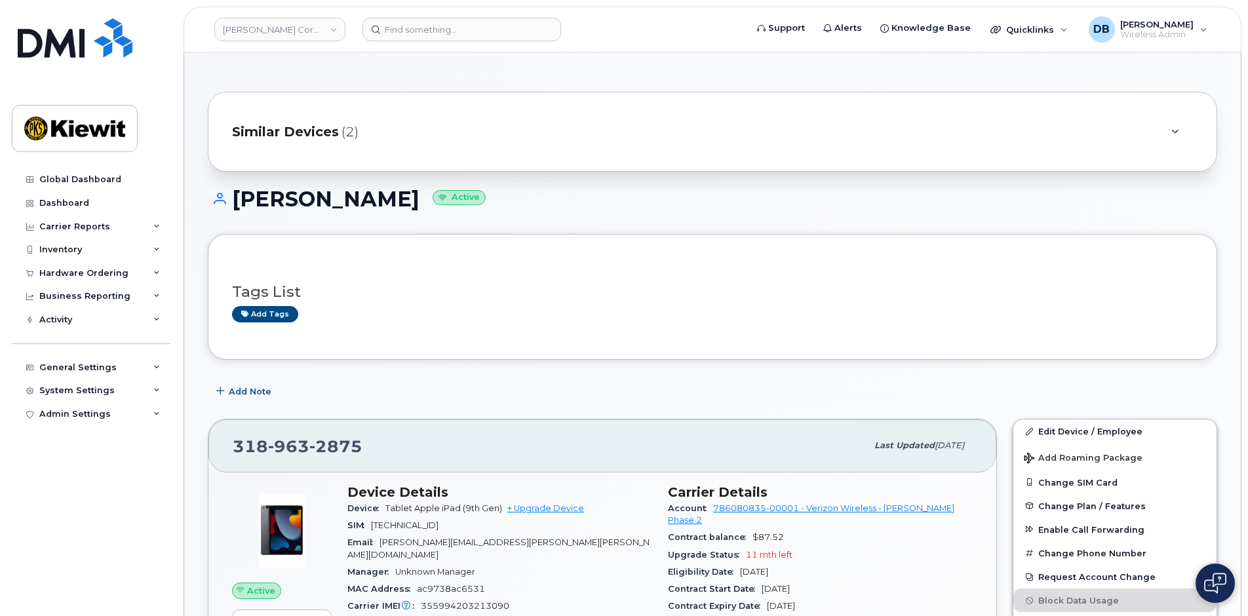  I want to click on span: Active, so click(261, 591).